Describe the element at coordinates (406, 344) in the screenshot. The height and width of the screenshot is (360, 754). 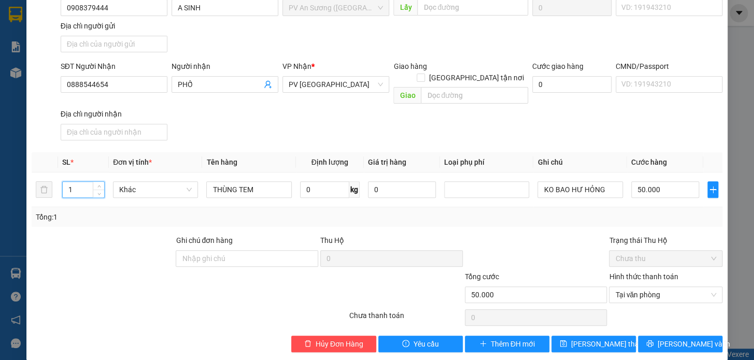
I see `span: exclamation-circle` at that location.